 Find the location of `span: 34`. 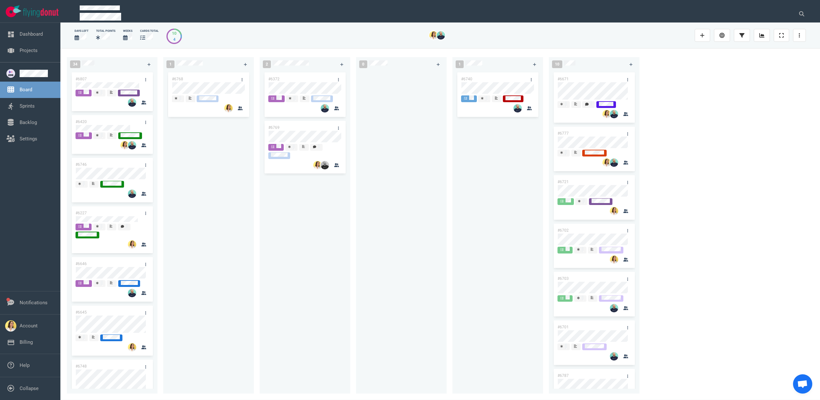

span: 34 is located at coordinates (75, 64).